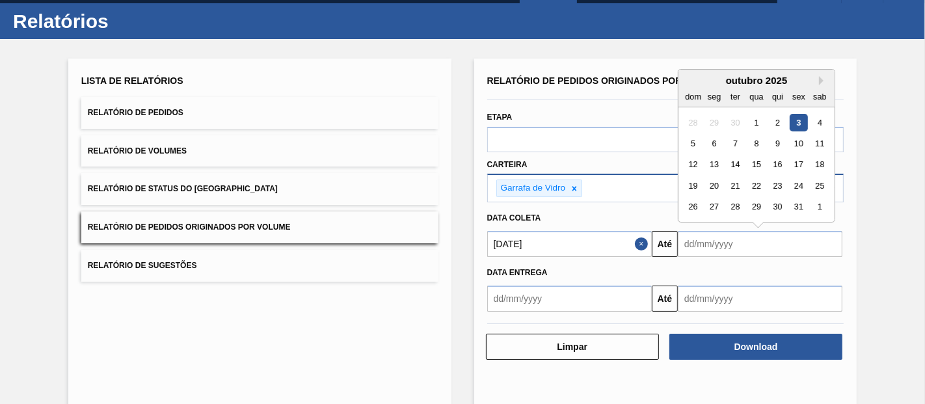 The width and height of the screenshot is (925, 404). I want to click on div: Choose sexta-feira, 10 de outubro de 2025, so click(798, 143).